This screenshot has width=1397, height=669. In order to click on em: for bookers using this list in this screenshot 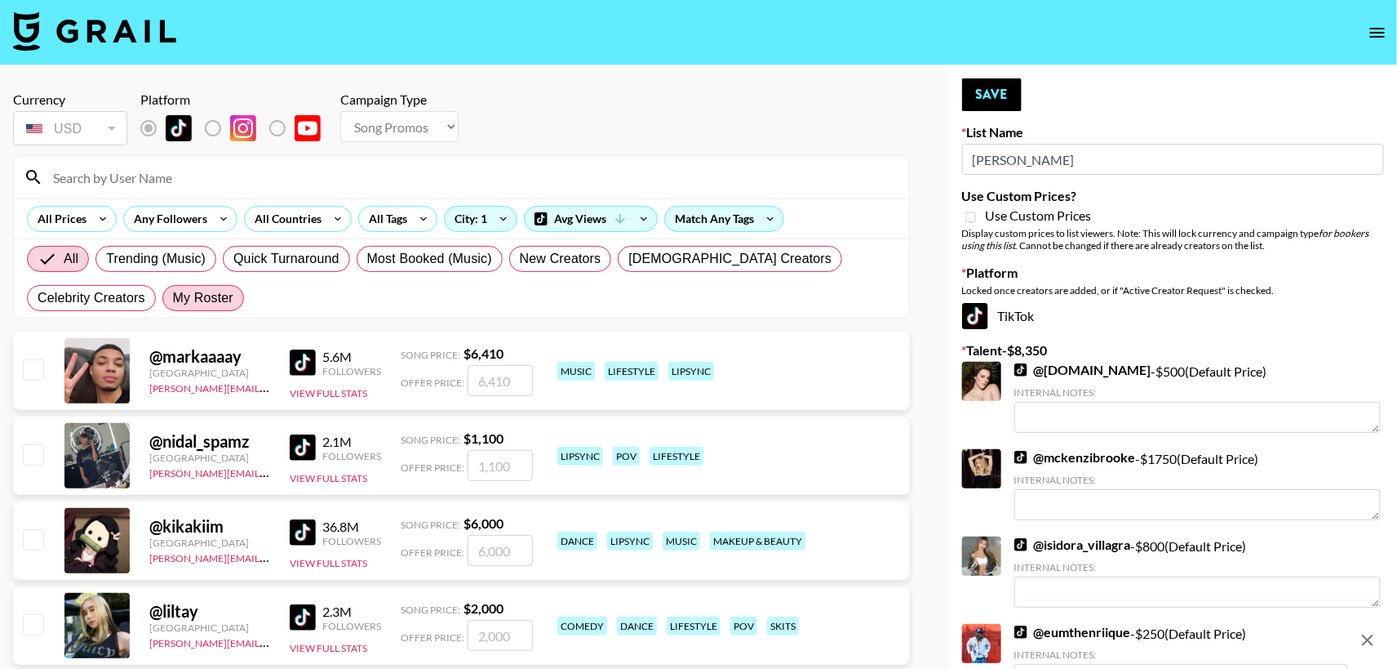, I will do `click(1166, 239)`.